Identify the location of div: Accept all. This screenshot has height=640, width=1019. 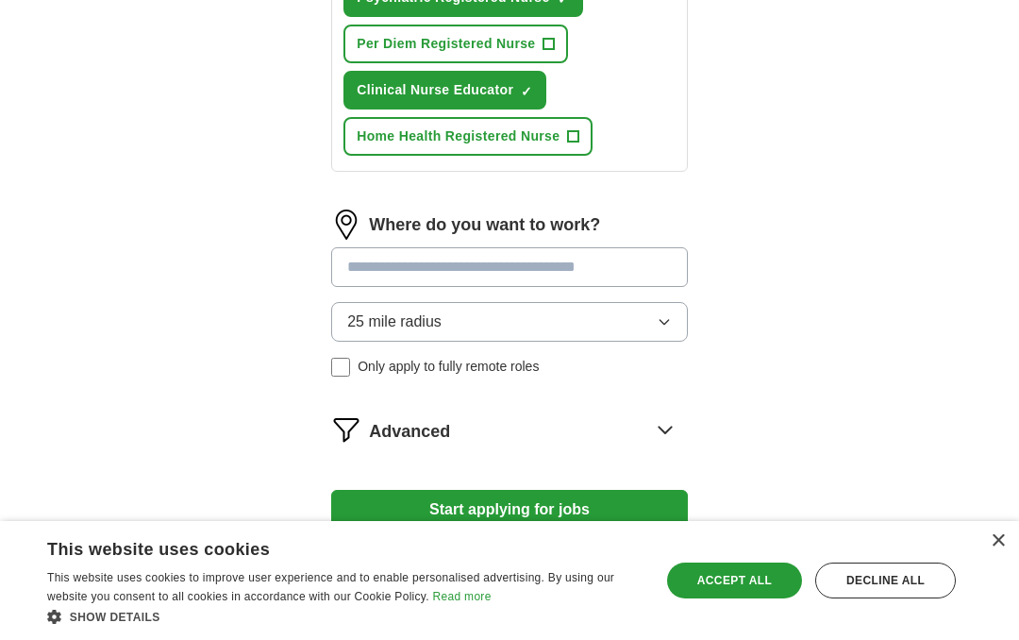
(734, 580).